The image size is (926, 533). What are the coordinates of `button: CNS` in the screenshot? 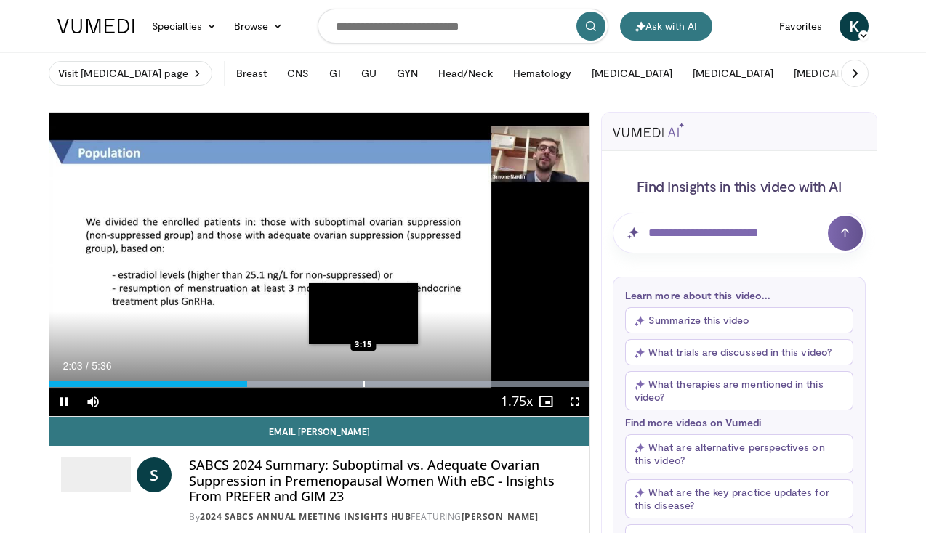 It's located at (298, 73).